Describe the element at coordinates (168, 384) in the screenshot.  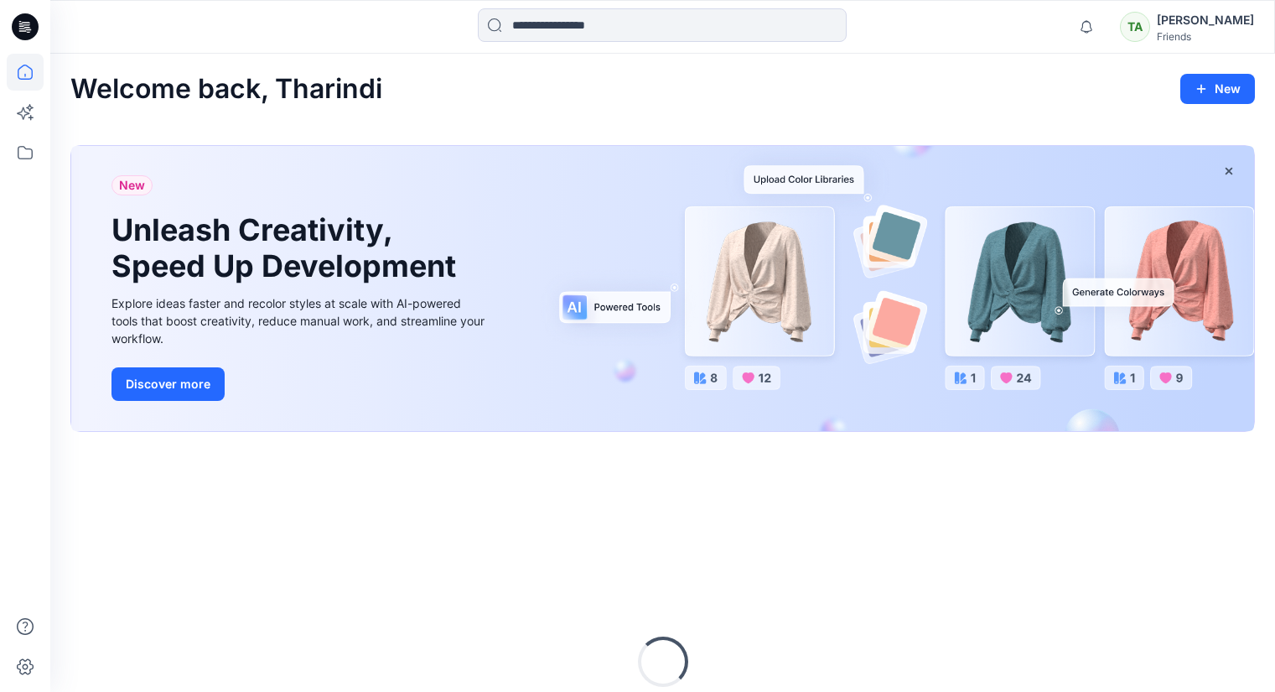
I see `button: Discover more` at that location.